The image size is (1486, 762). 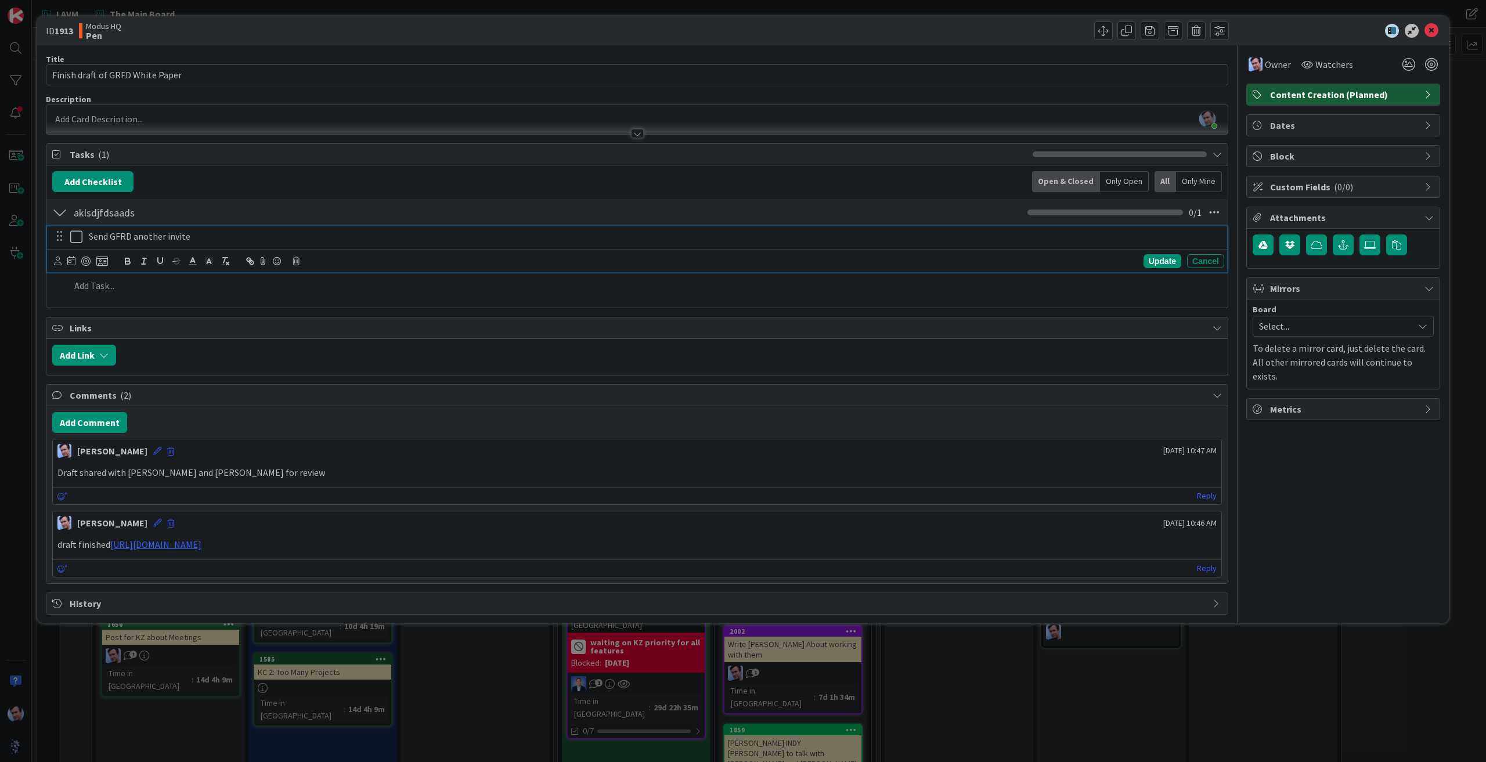 I want to click on span: ( 0/0 ), so click(x=1344, y=187).